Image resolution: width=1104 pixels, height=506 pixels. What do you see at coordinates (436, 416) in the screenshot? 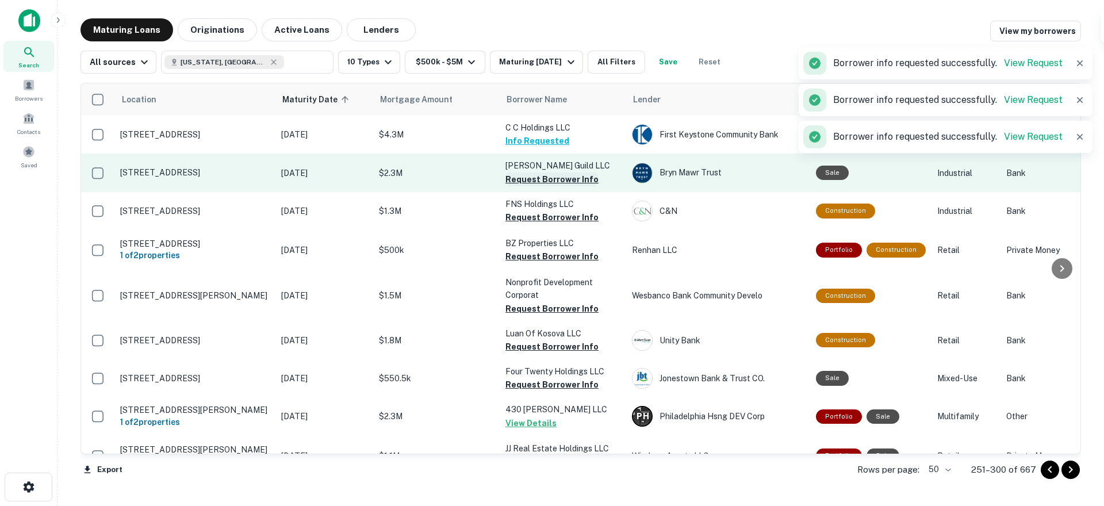
I see `p: $2.3M` at bounding box center [436, 416].